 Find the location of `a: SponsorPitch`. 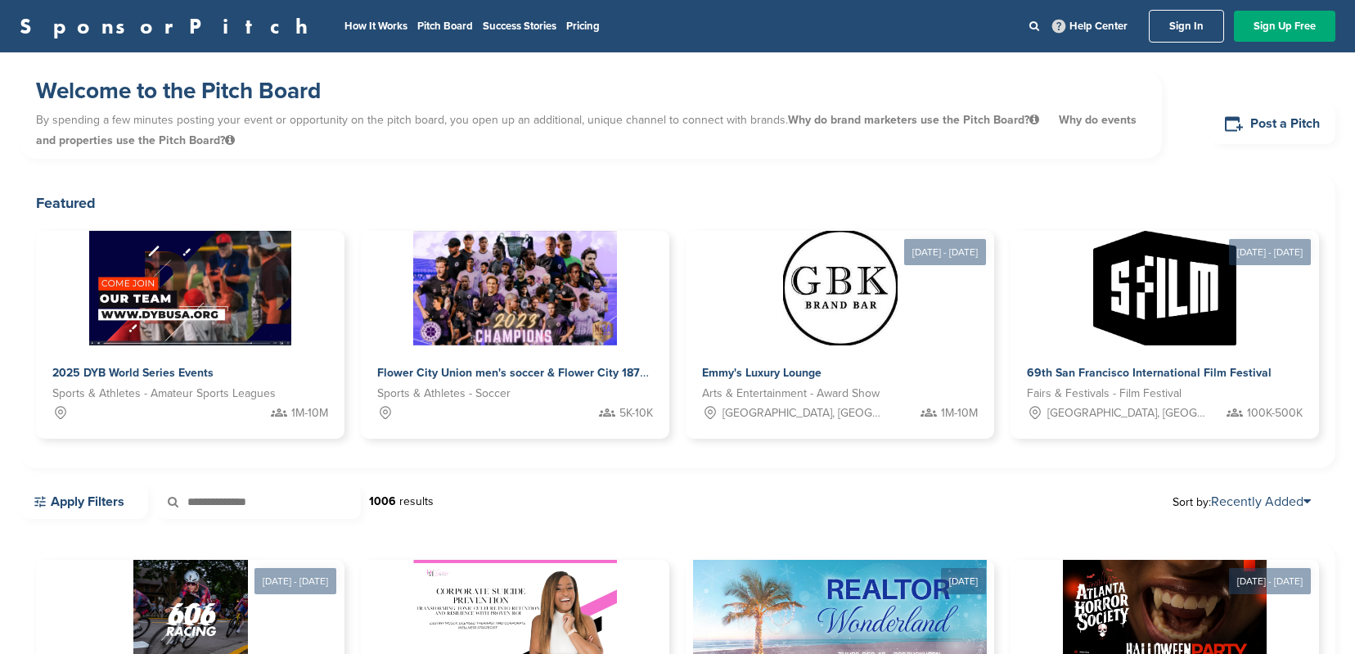

a: SponsorPitch is located at coordinates (169, 26).